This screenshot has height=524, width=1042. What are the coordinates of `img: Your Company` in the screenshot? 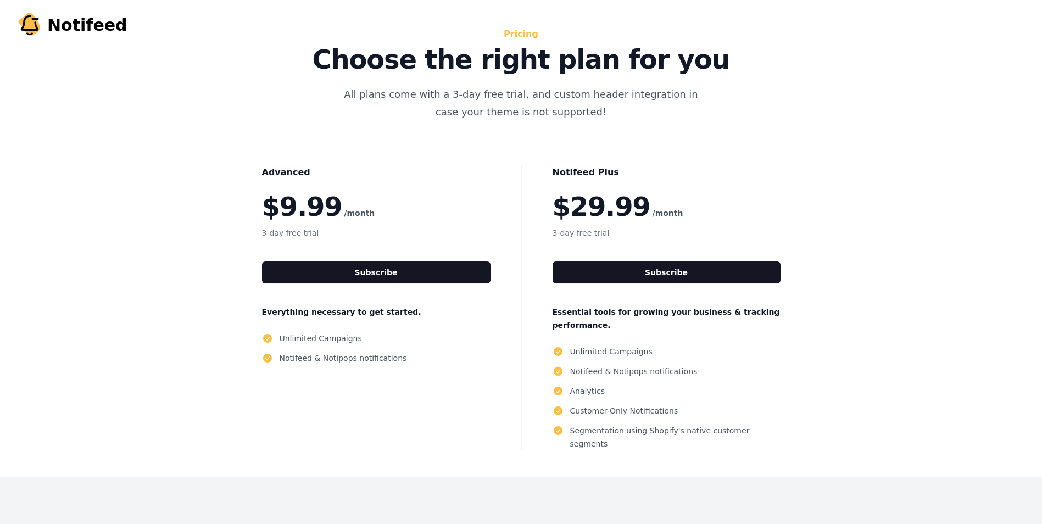 It's located at (30, 25).